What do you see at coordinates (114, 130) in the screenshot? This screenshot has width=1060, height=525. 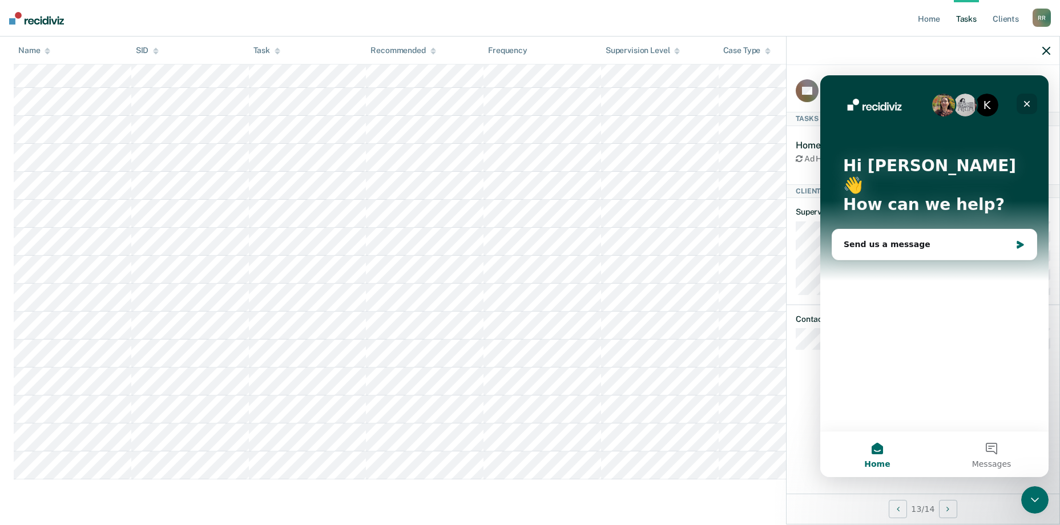 I see `p: How can we help?` at bounding box center [114, 130].